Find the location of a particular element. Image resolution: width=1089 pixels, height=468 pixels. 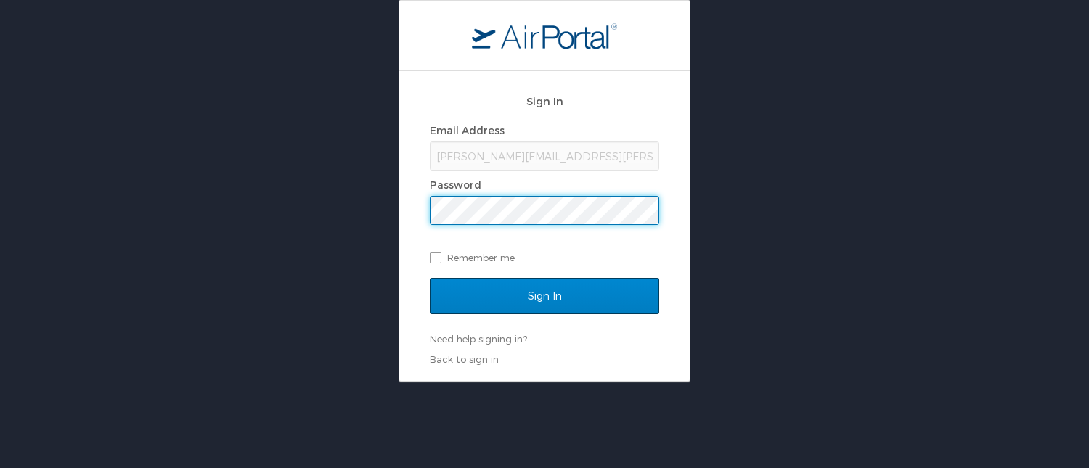

label: Remember me is located at coordinates (544, 258).